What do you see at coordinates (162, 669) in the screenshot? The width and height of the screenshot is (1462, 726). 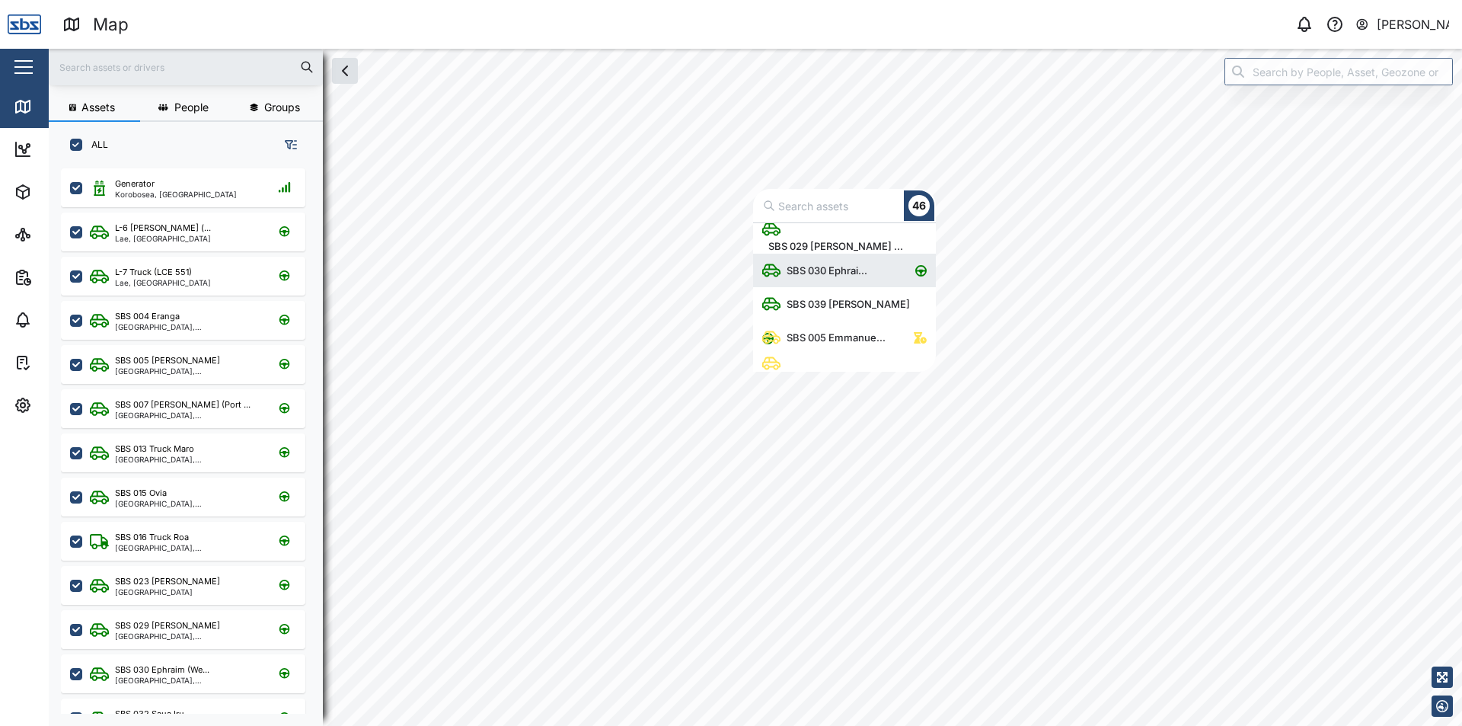 I see `div: SBS 030 Ephraim (We...` at bounding box center [162, 669].